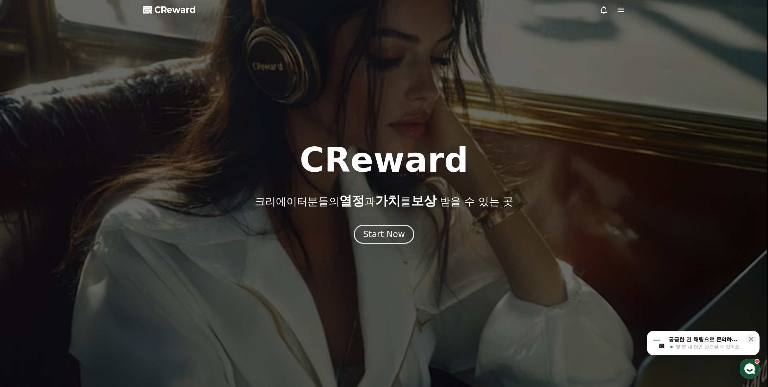 This screenshot has width=768, height=387. What do you see at coordinates (169, 10) in the screenshot?
I see `a: CReward` at bounding box center [169, 10].